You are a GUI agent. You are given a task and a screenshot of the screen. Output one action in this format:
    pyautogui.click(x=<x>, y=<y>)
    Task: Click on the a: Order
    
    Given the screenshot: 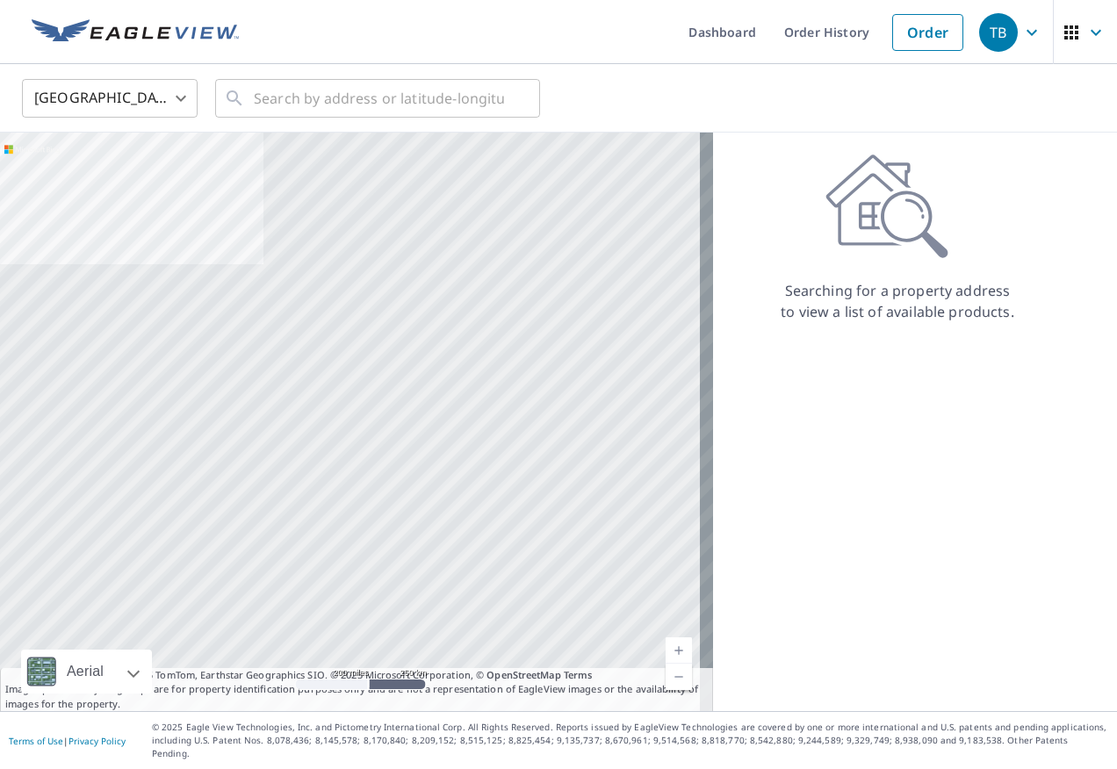 What is the action you would take?
    pyautogui.click(x=928, y=32)
    